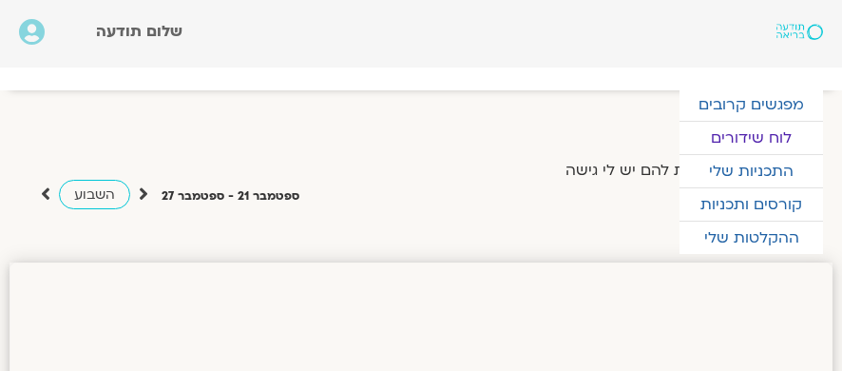 The image size is (842, 371). What do you see at coordinates (230, 196) in the screenshot?
I see `p: ספטמבר 21 - ספטמבר 27` at bounding box center [230, 196].